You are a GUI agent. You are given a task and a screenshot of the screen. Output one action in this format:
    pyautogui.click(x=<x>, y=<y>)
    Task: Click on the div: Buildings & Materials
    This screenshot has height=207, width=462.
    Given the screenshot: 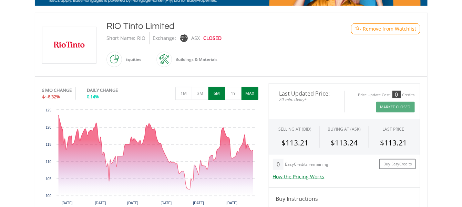 What is the action you would take?
    pyautogui.click(x=195, y=60)
    